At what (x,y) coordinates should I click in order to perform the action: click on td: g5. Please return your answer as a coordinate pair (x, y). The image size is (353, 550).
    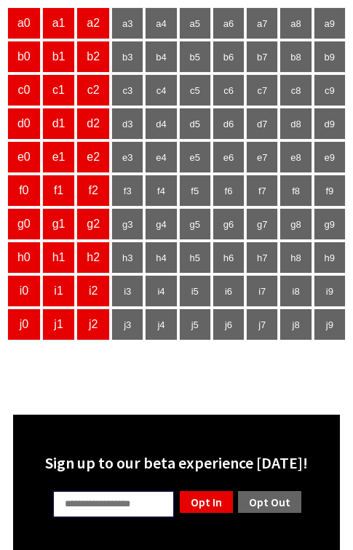
    Looking at the image, I should click on (195, 224).